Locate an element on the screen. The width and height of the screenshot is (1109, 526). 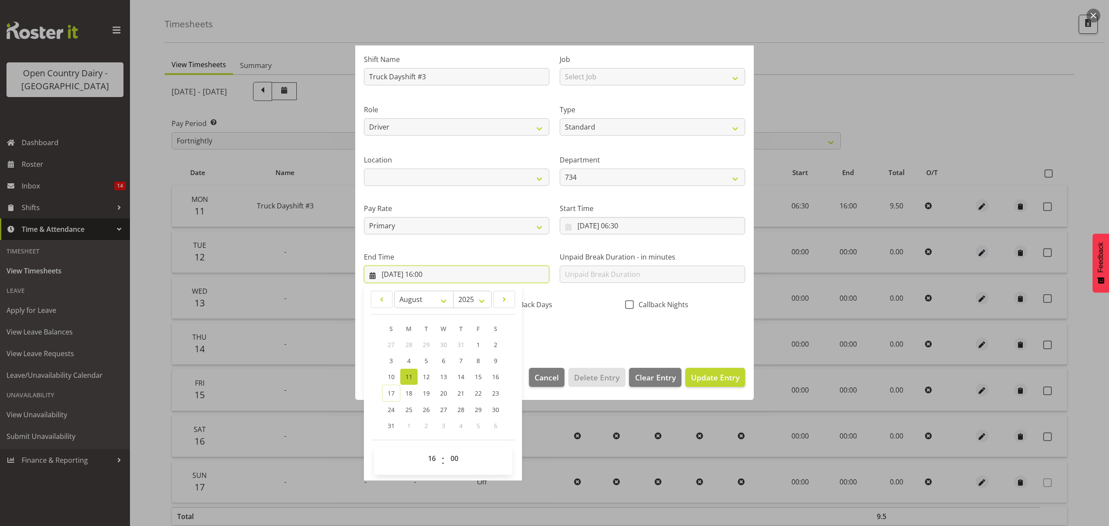
a: 4 is located at coordinates (409, 361).